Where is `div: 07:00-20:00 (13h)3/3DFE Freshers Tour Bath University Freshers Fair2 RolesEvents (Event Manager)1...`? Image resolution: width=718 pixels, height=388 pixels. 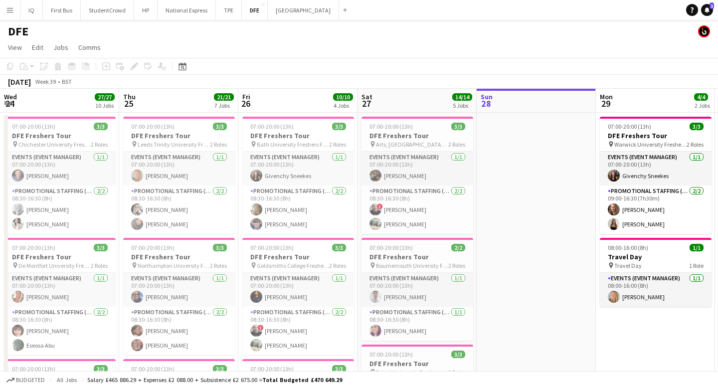 div: 07:00-20:00 (13h)3/3DFE Freshers Tour Bath University Freshers Fair2 RolesEvents (Event Manager)1... is located at coordinates (298, 175).